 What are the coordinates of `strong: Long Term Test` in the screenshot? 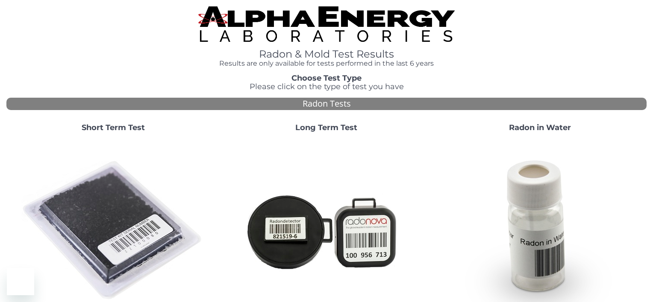 It's located at (326, 128).